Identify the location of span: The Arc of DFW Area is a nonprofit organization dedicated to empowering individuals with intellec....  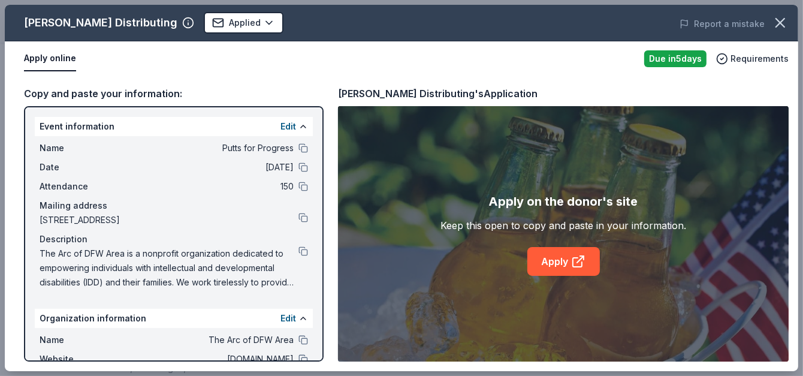
(169, 268).